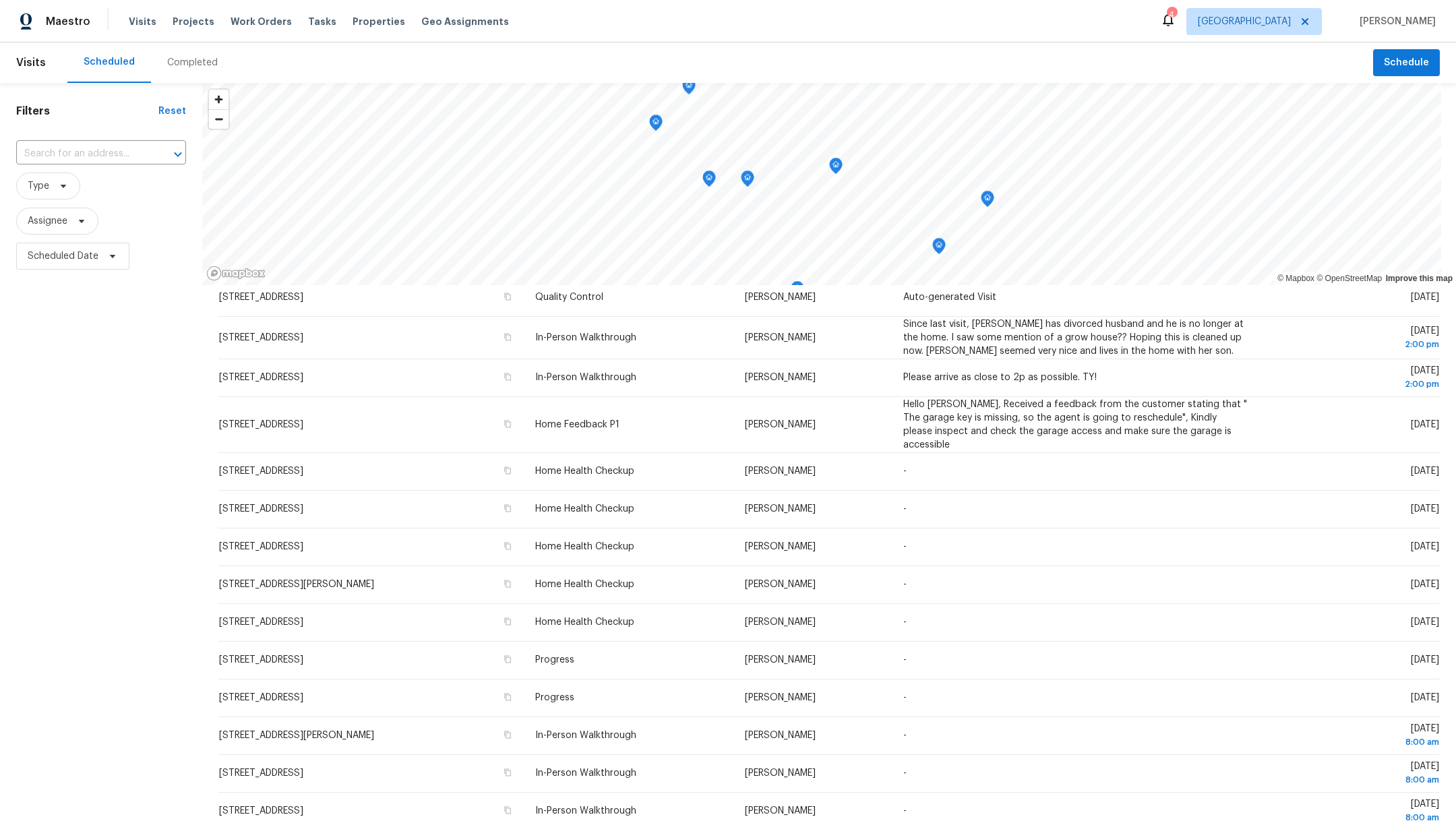 The width and height of the screenshot is (1456, 821). Describe the element at coordinates (62, 256) in the screenshot. I see `span: Scheduled Date` at that location.